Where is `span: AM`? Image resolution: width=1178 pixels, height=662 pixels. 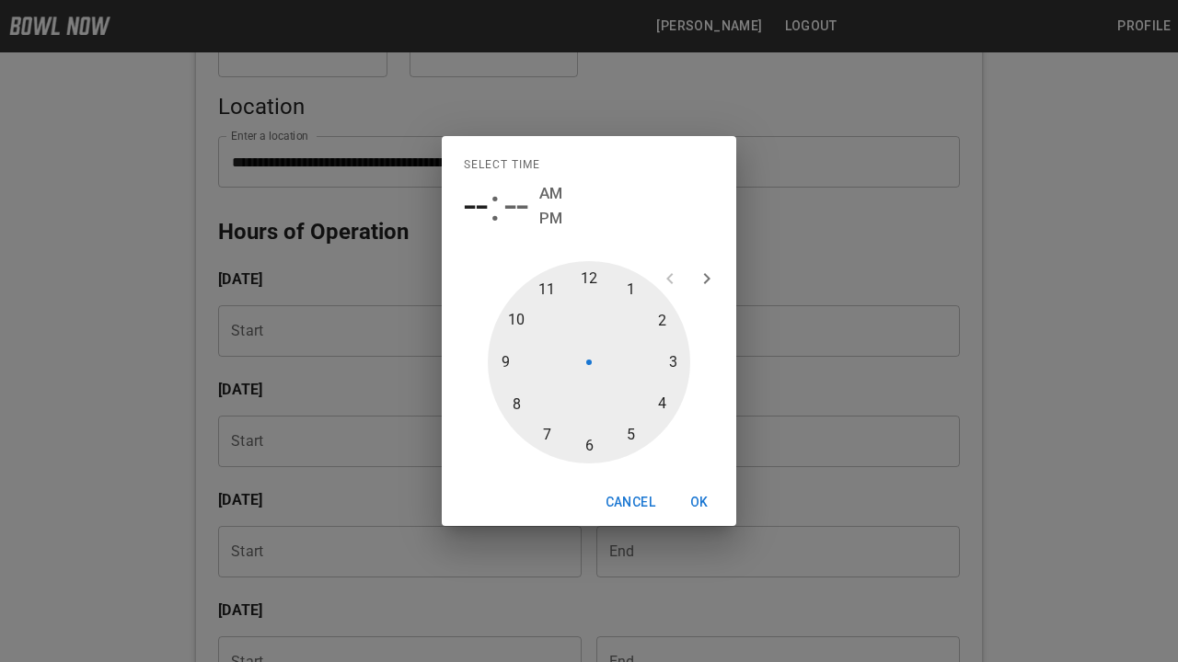
span: AM is located at coordinates (550, 193).